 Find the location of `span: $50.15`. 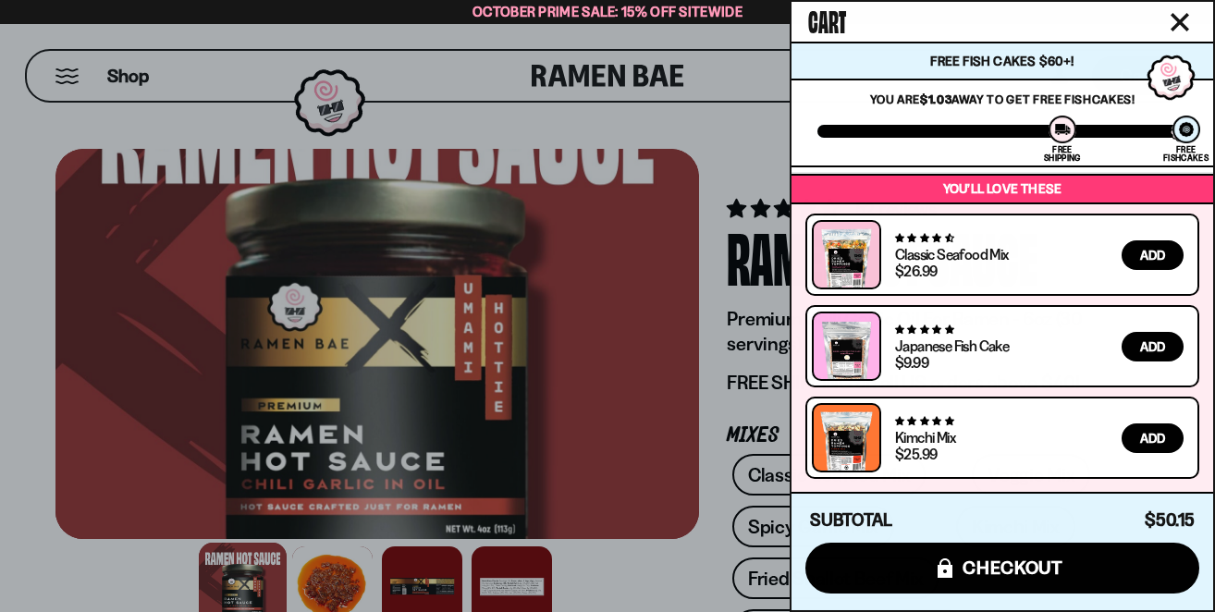

span: $50.15 is located at coordinates (1170, 520).